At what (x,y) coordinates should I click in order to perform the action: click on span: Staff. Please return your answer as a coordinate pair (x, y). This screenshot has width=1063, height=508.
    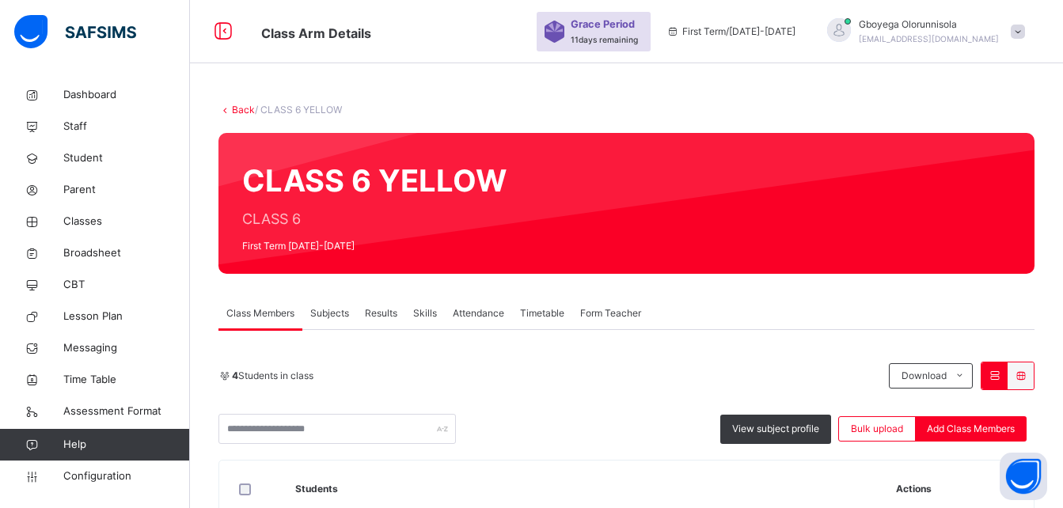
    Looking at the image, I should click on (127, 127).